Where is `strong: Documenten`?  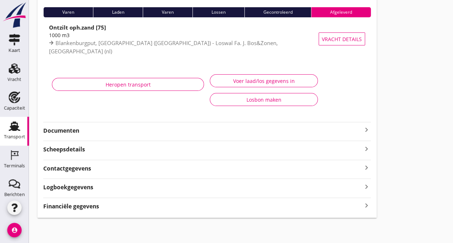 strong: Documenten is located at coordinates (202, 130).